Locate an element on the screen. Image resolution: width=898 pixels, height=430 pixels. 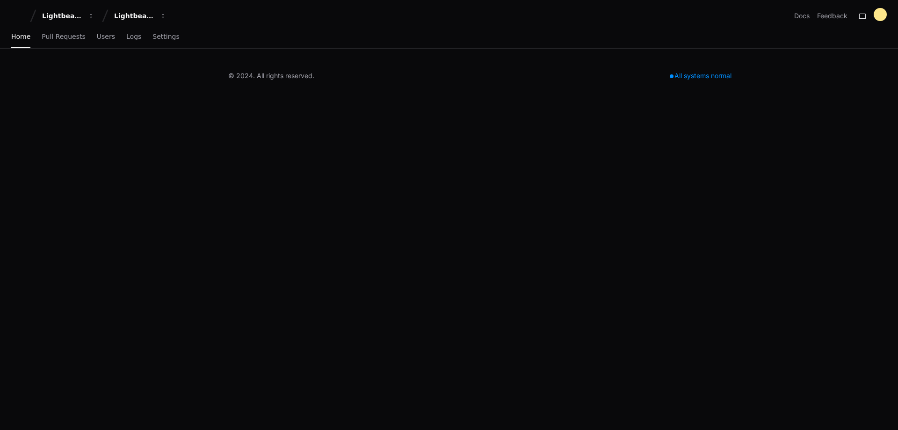
a: Settings is located at coordinates (166, 37).